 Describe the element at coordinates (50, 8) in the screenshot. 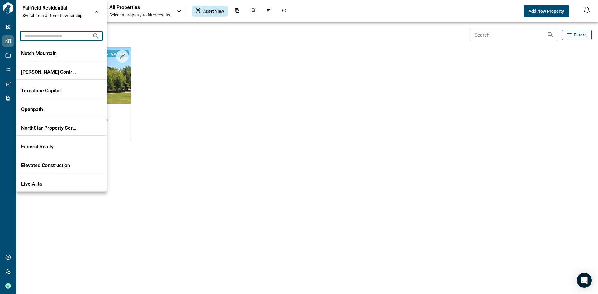

I see `p: Fairfield Residential` at that location.